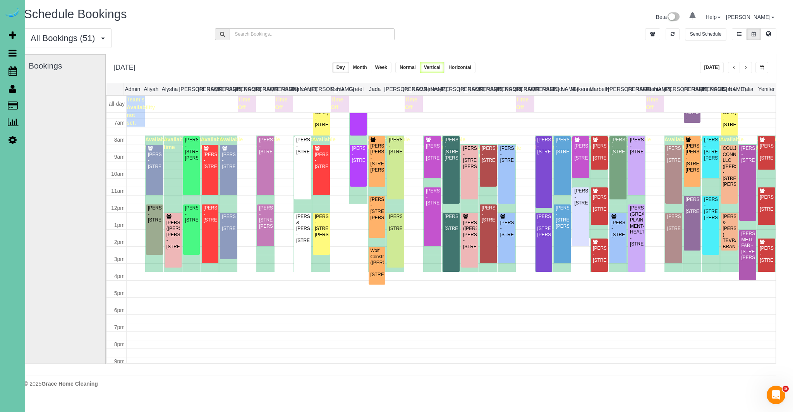  I want to click on span: 4pm, so click(119, 276).